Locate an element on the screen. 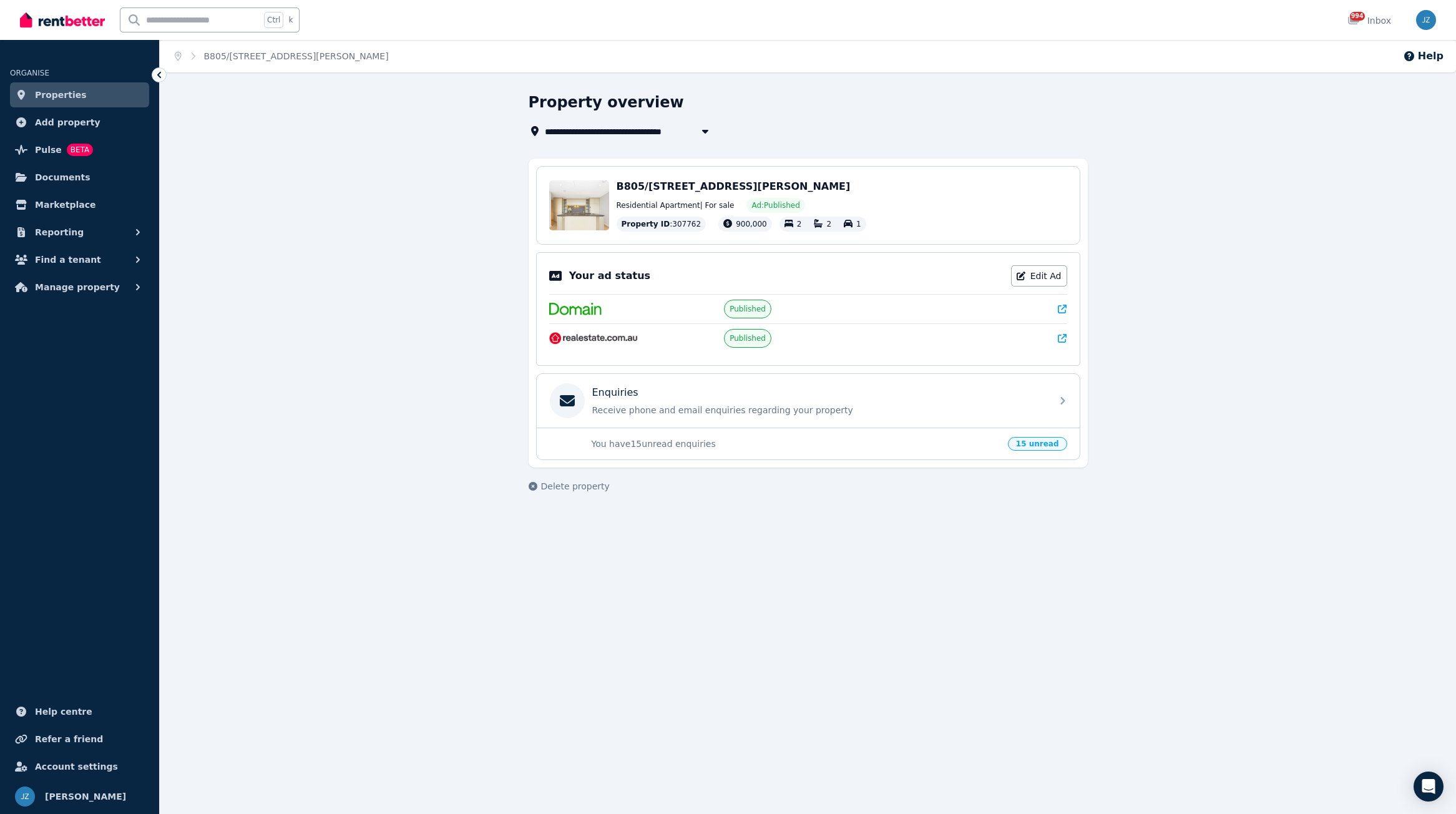  p: Receive phone and email enquiries regarding your property is located at coordinates (818, 410).